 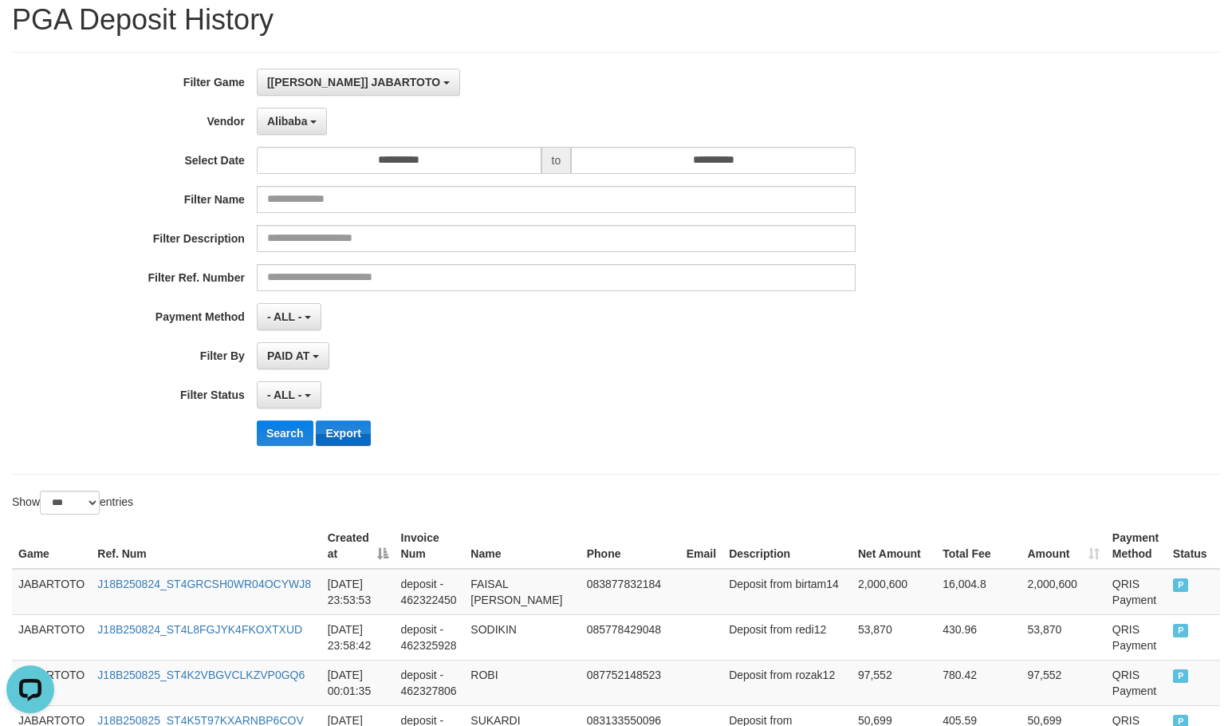 What do you see at coordinates (288, 356) in the screenshot?
I see `span: PAID AT` at bounding box center [288, 356].